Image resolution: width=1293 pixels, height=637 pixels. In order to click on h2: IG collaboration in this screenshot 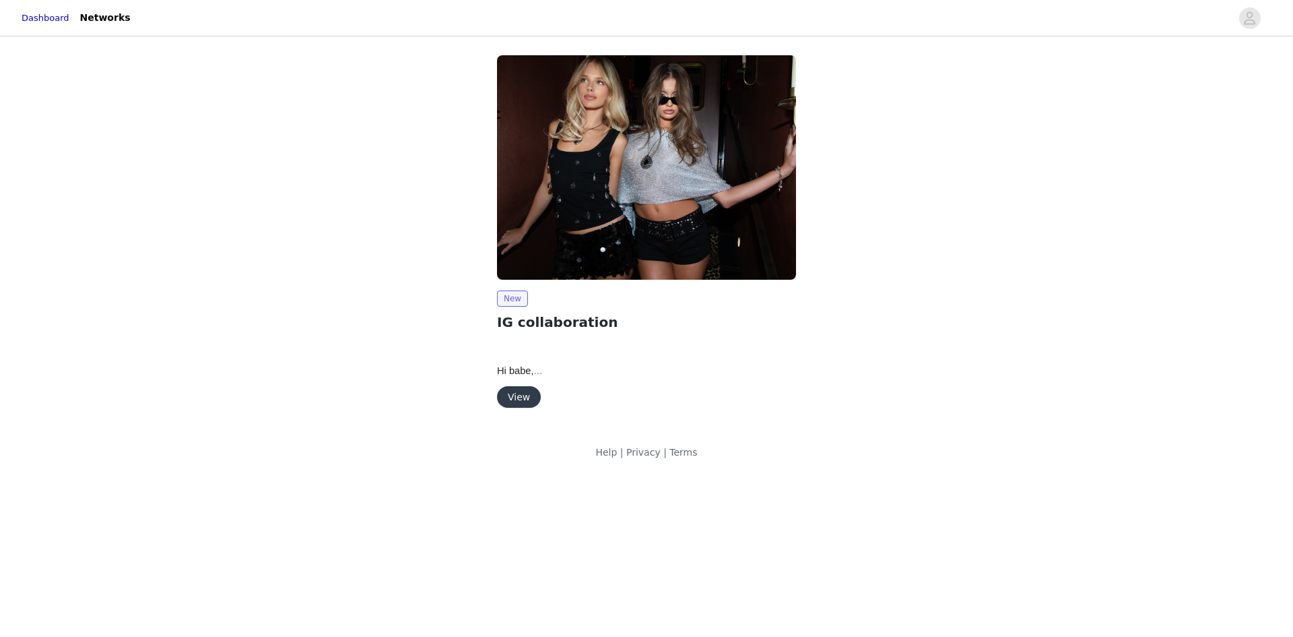, I will do `click(647, 322)`.